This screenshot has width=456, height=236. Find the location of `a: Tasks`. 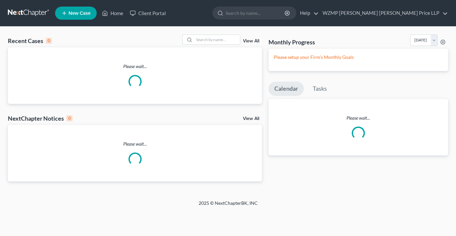

a: Tasks is located at coordinates (320, 89).